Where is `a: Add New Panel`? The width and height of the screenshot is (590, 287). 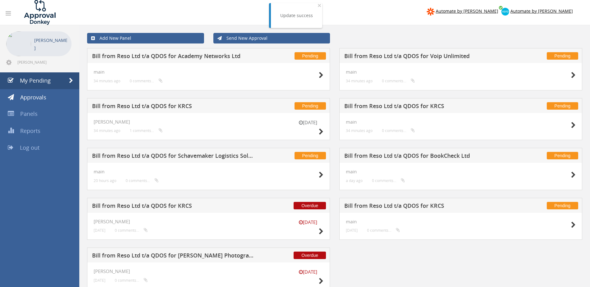 a: Add New Panel is located at coordinates (146, 38).